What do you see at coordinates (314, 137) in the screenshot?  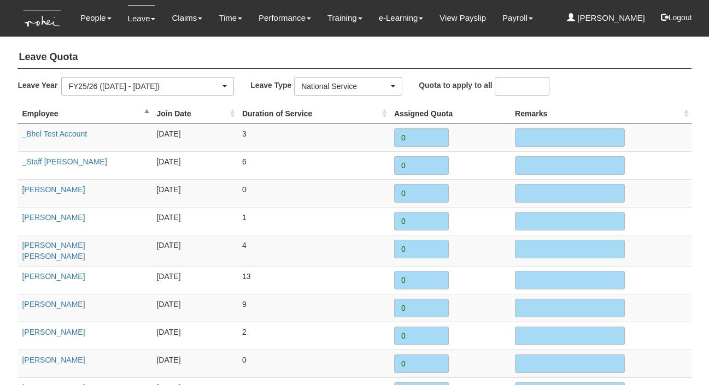 I see `td: 3` at bounding box center [314, 137].